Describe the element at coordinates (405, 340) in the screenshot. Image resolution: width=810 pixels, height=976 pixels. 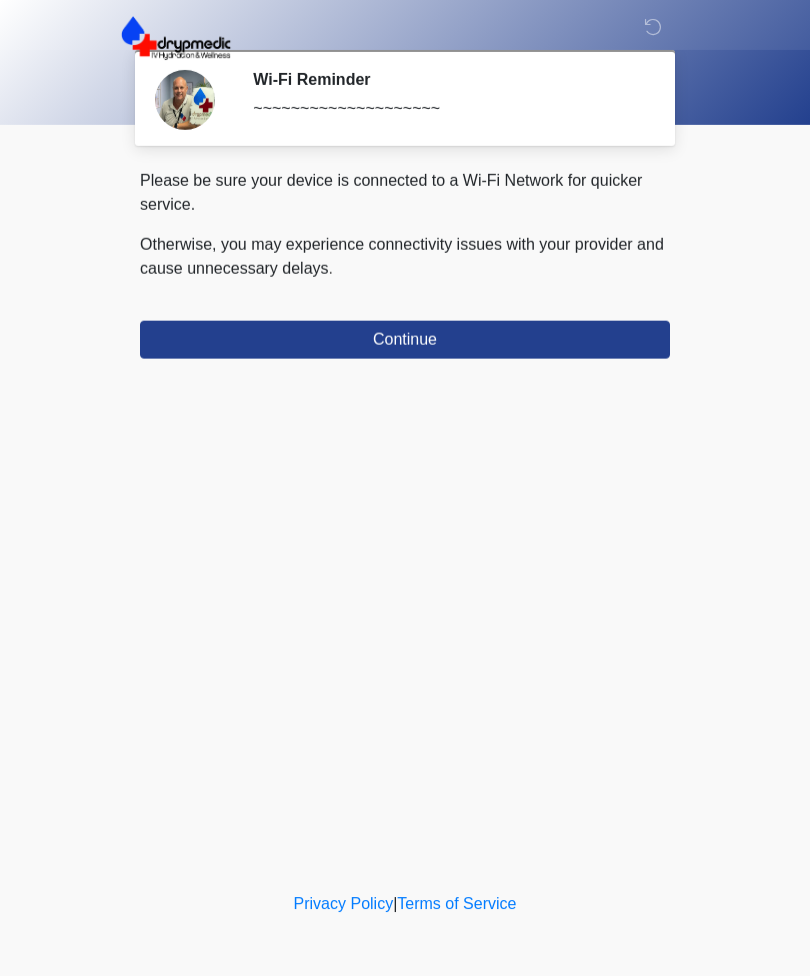
I see `button: Continue` at that location.